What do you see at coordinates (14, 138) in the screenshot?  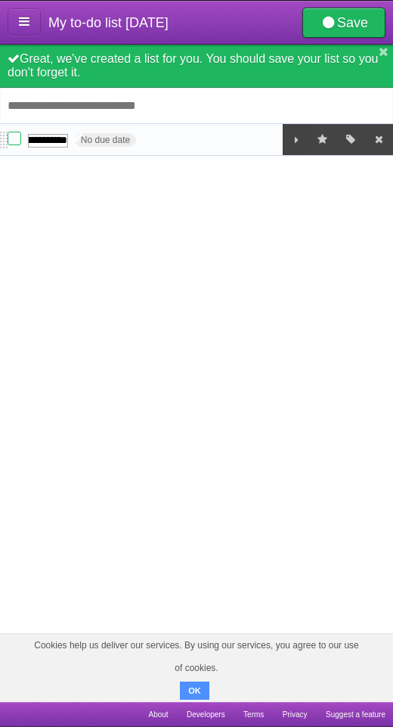 I see `label: Done` at bounding box center [14, 138].